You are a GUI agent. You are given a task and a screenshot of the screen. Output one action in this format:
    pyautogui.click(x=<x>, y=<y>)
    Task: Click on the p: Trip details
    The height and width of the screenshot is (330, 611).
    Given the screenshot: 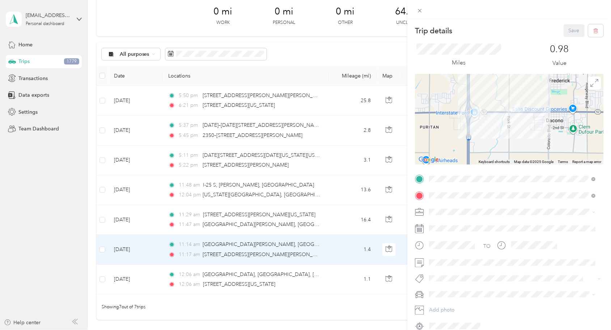 What is the action you would take?
    pyautogui.click(x=434, y=31)
    